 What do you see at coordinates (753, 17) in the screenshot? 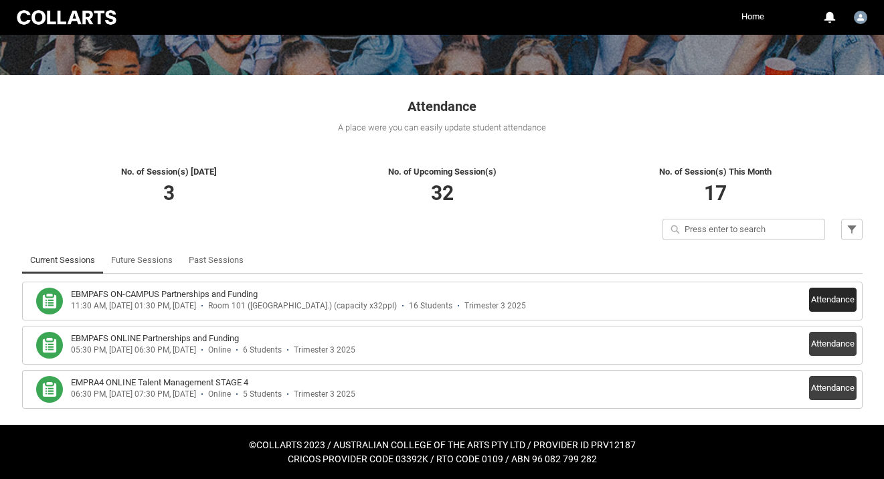
I see `a: Home` at bounding box center [753, 17].